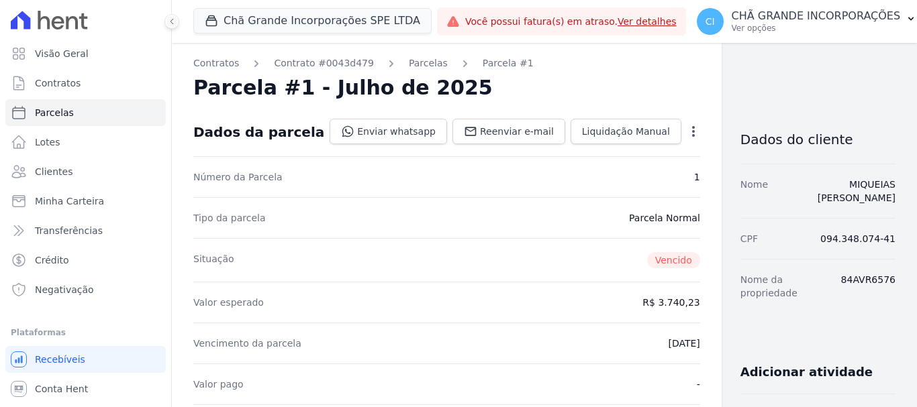  Describe the element at coordinates (665, 218) in the screenshot. I see `dd: Parcela Normal` at that location.